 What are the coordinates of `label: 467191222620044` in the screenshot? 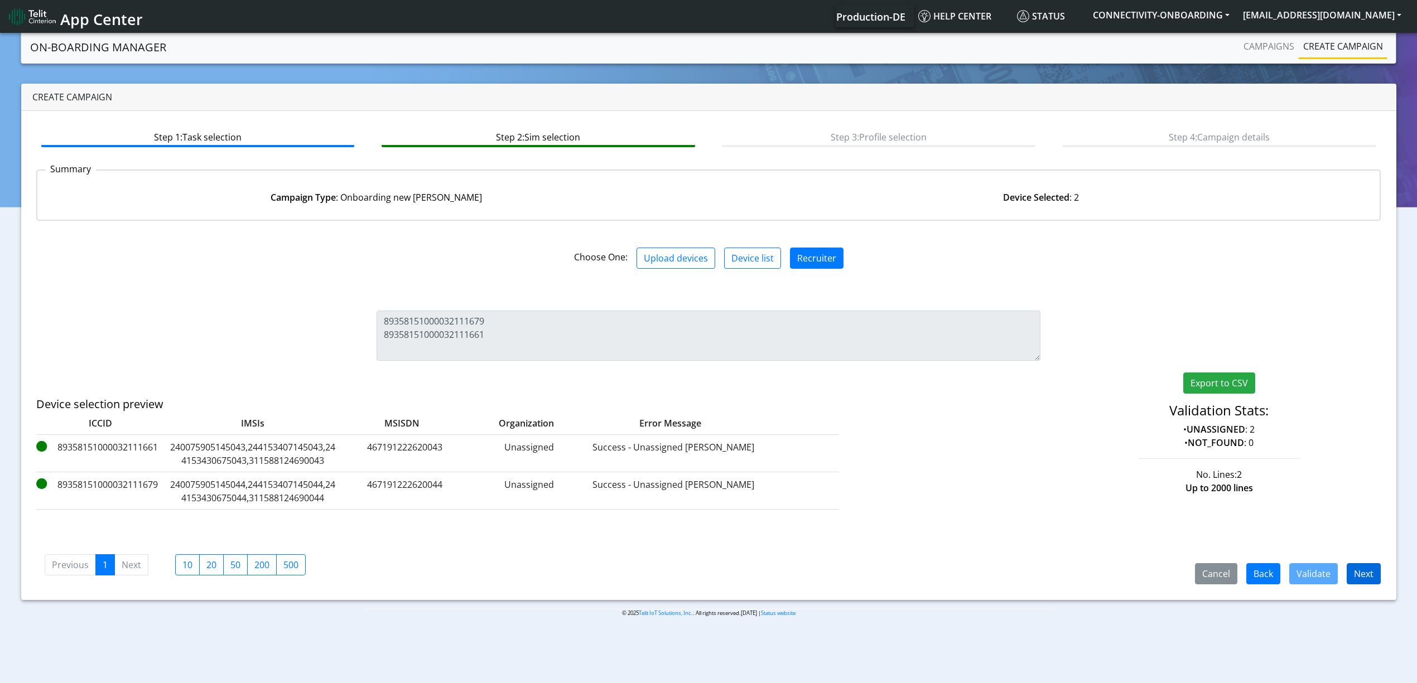 It's located at (405, 491).